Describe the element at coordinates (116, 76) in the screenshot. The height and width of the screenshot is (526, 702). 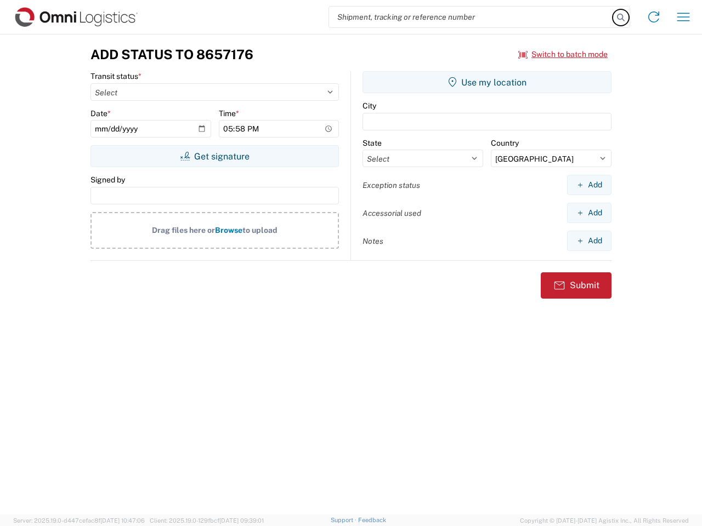
I see `label: Transit status` at that location.